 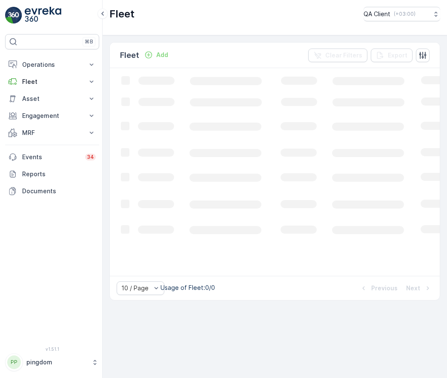 I want to click on p: Asset, so click(x=52, y=99).